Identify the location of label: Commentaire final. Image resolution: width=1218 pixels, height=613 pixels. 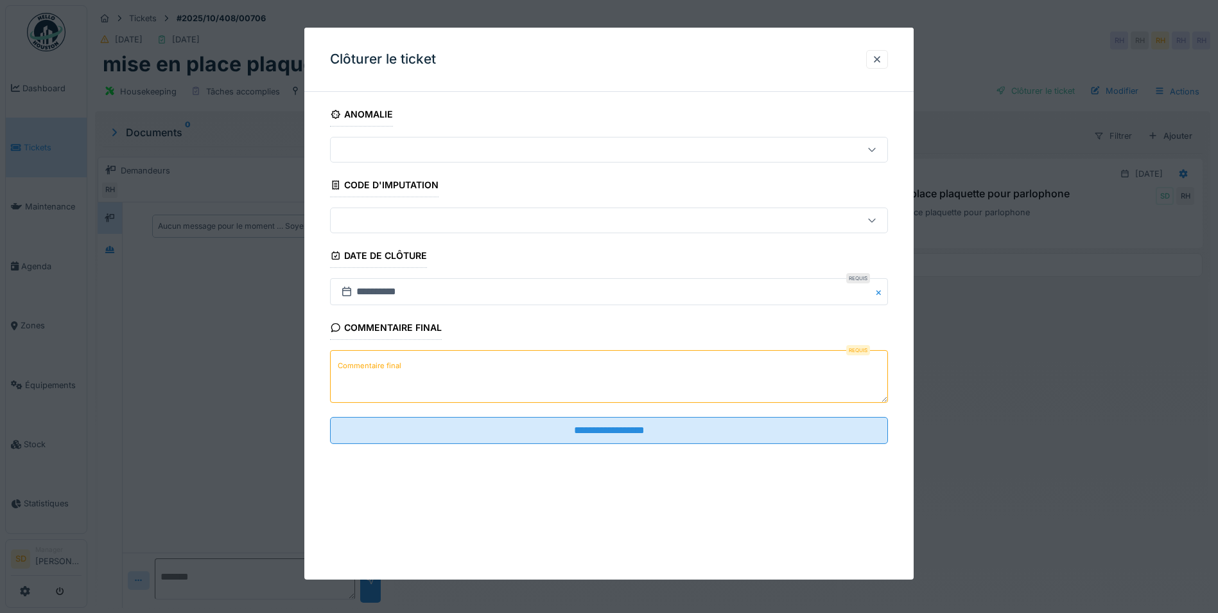
(369, 365).